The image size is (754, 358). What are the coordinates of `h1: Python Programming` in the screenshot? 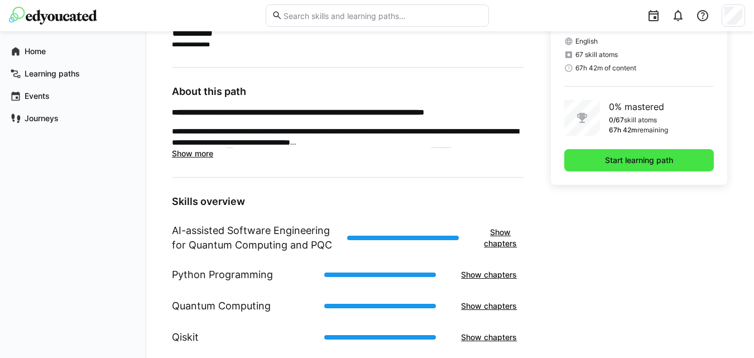 It's located at (222, 275).